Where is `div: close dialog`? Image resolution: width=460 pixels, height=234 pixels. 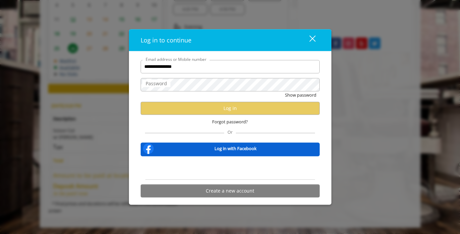 div: close dialog is located at coordinates (308, 40).